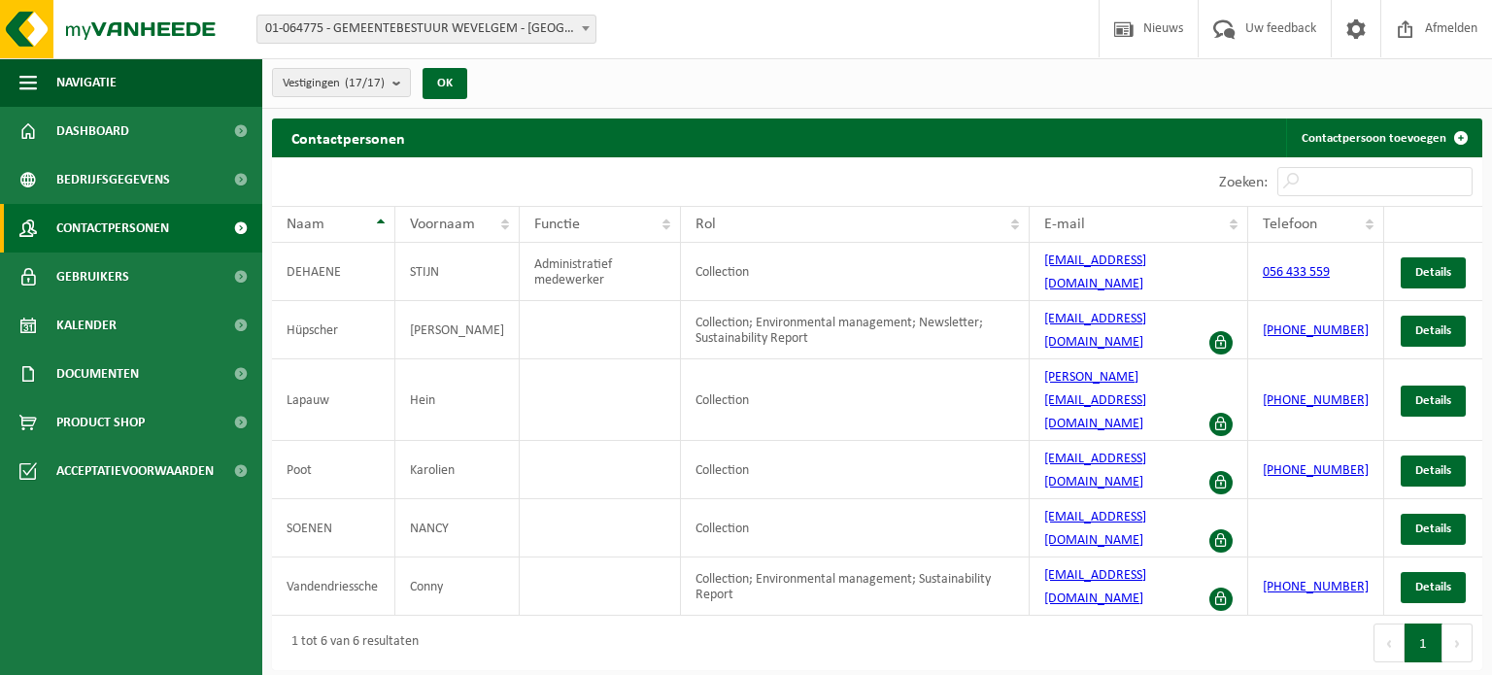 Image resolution: width=1492 pixels, height=675 pixels. What do you see at coordinates (333, 84) in the screenshot?
I see `span: Vestigingen` at bounding box center [333, 84].